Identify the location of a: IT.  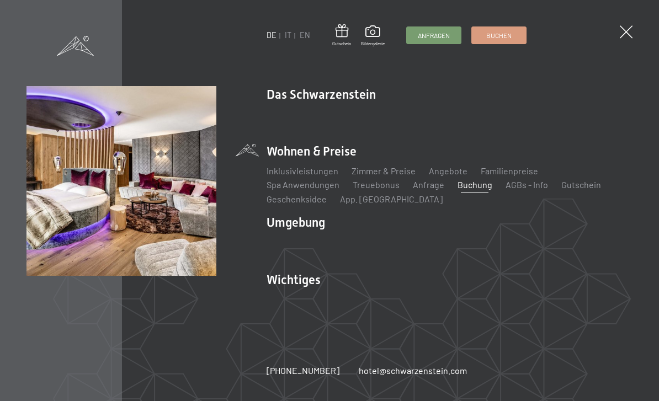
(288, 35).